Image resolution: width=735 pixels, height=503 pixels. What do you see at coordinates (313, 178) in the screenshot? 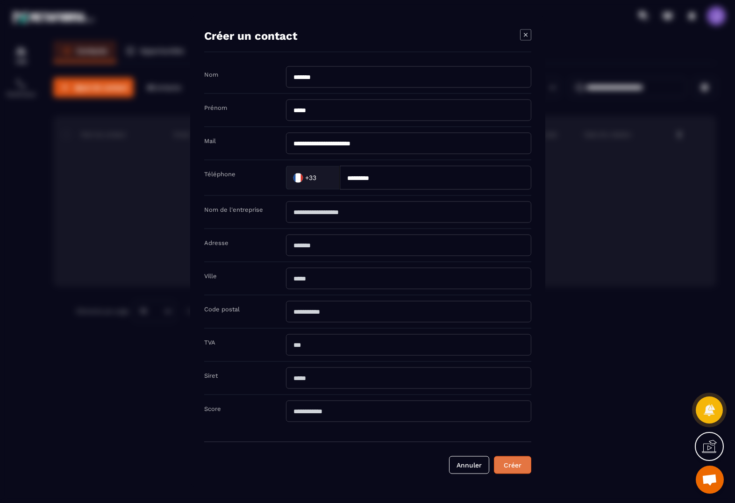
I see `div: Search for option` at bounding box center [313, 178].